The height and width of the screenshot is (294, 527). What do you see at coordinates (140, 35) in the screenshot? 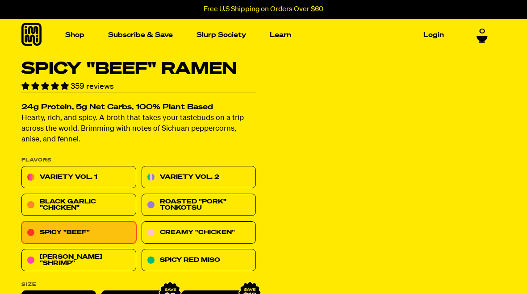
I see `a: Subscribe & Save` at bounding box center [140, 35].